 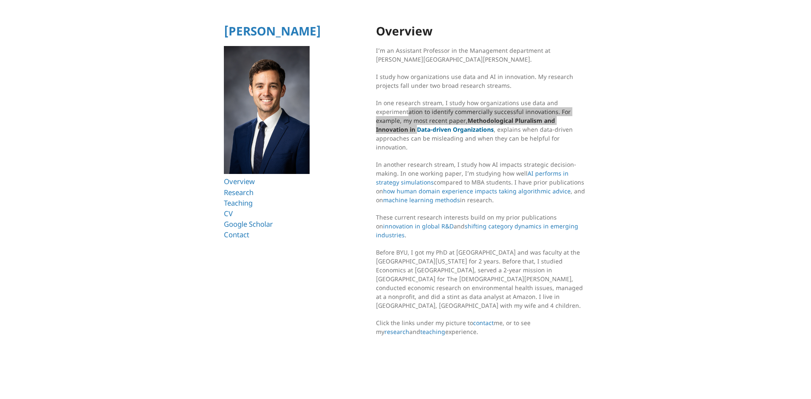 I want to click on a: Overview, so click(x=239, y=181).